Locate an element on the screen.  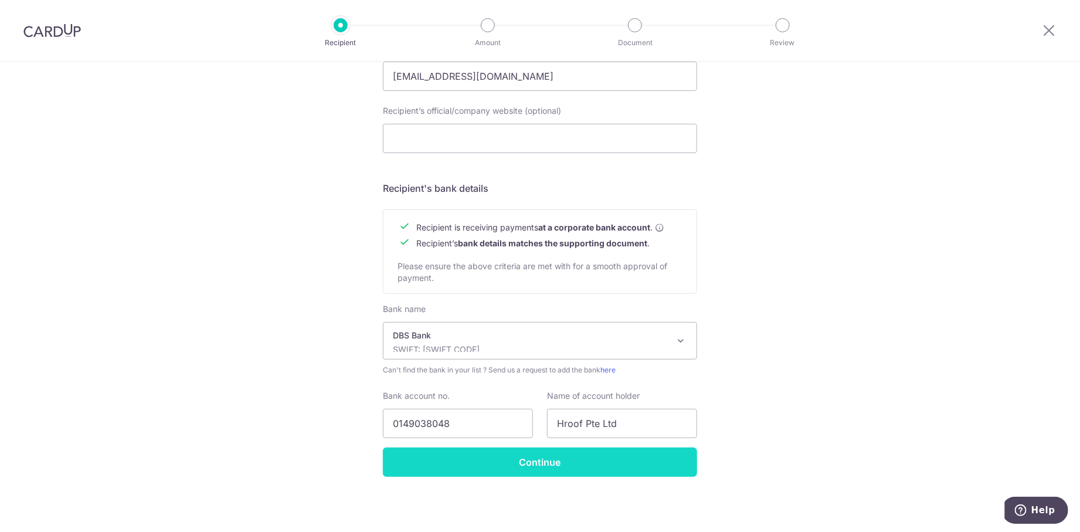
span: Please ensure the above criteria are met with for a smooth approval of payment. is located at coordinates (533, 272).